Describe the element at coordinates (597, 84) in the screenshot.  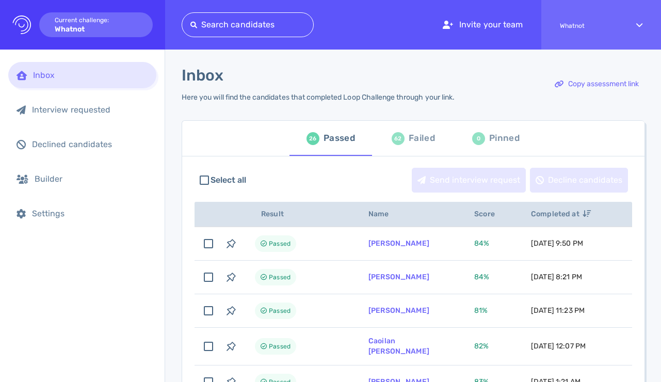
I see `div: Copy assessment link` at that location.